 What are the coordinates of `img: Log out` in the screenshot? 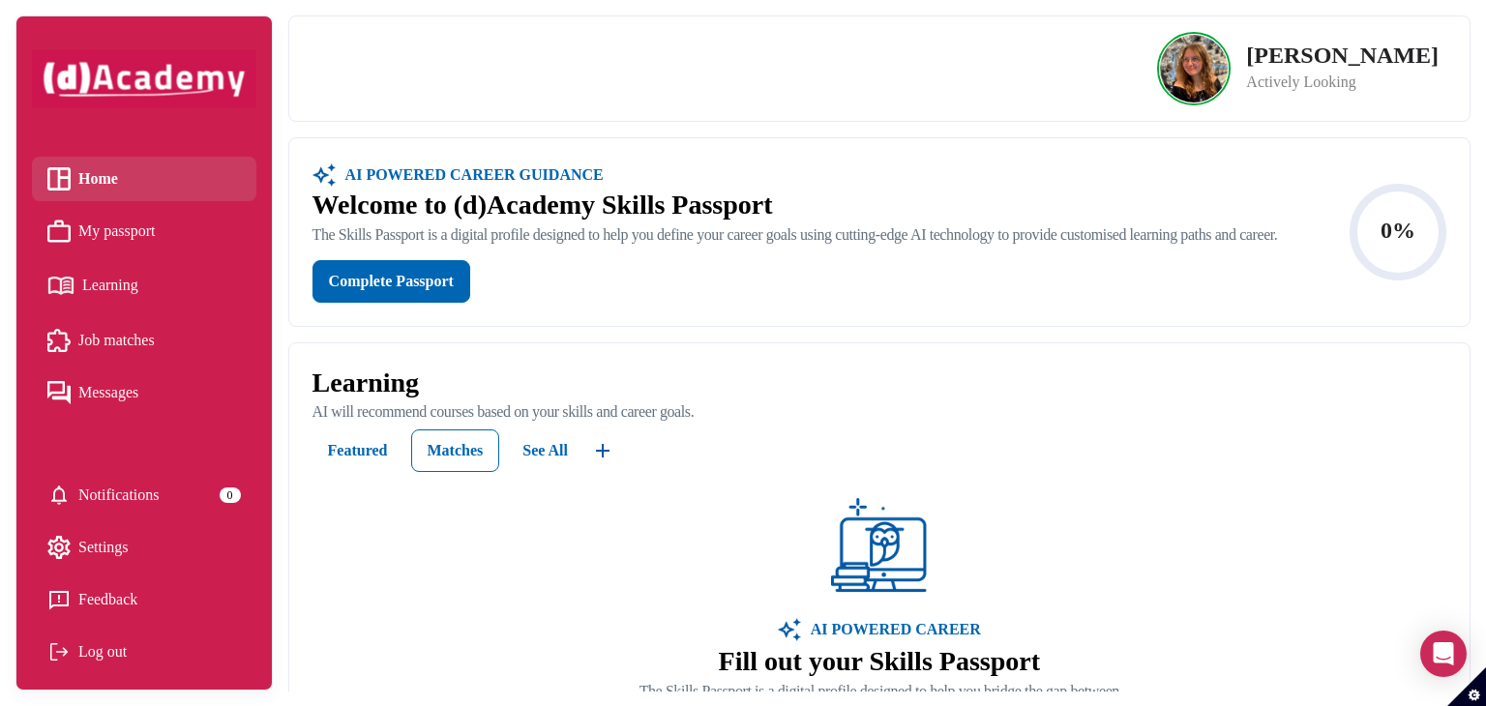 It's located at (59, 652).